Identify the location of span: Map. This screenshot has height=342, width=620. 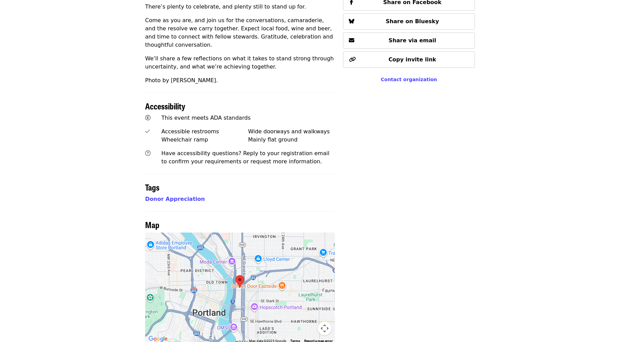
(152, 224).